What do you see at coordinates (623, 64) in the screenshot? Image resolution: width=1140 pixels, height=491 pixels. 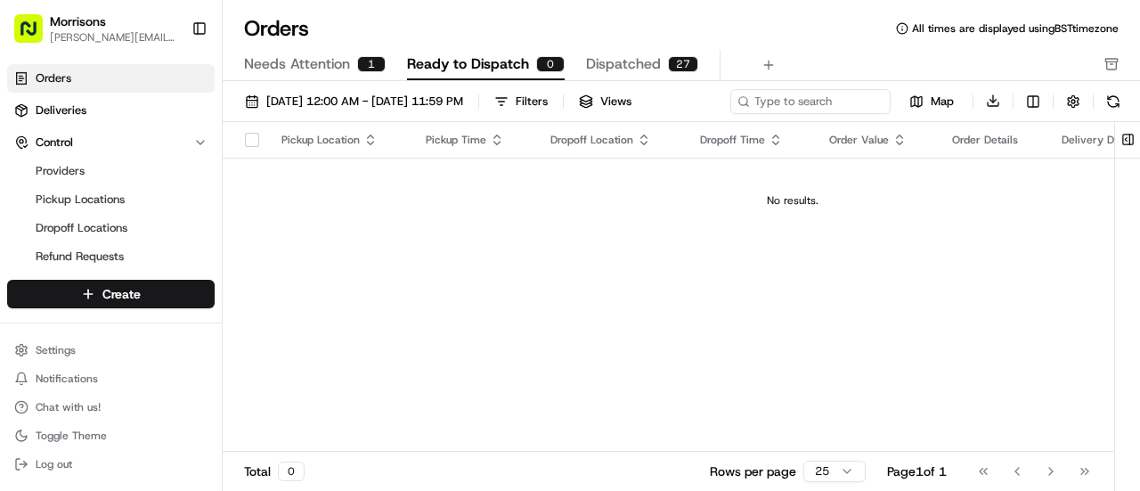 I see `span: Dispatched` at bounding box center [623, 64].